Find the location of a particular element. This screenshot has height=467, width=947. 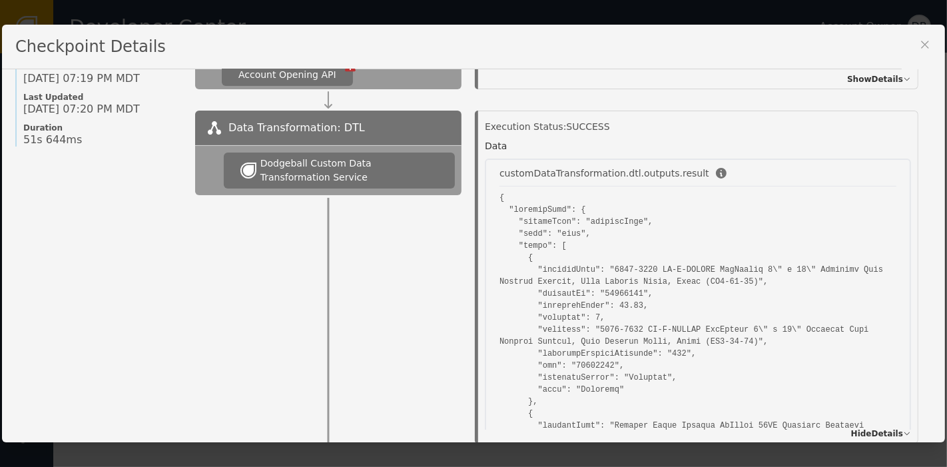

span: Duration is located at coordinates (103, 128).